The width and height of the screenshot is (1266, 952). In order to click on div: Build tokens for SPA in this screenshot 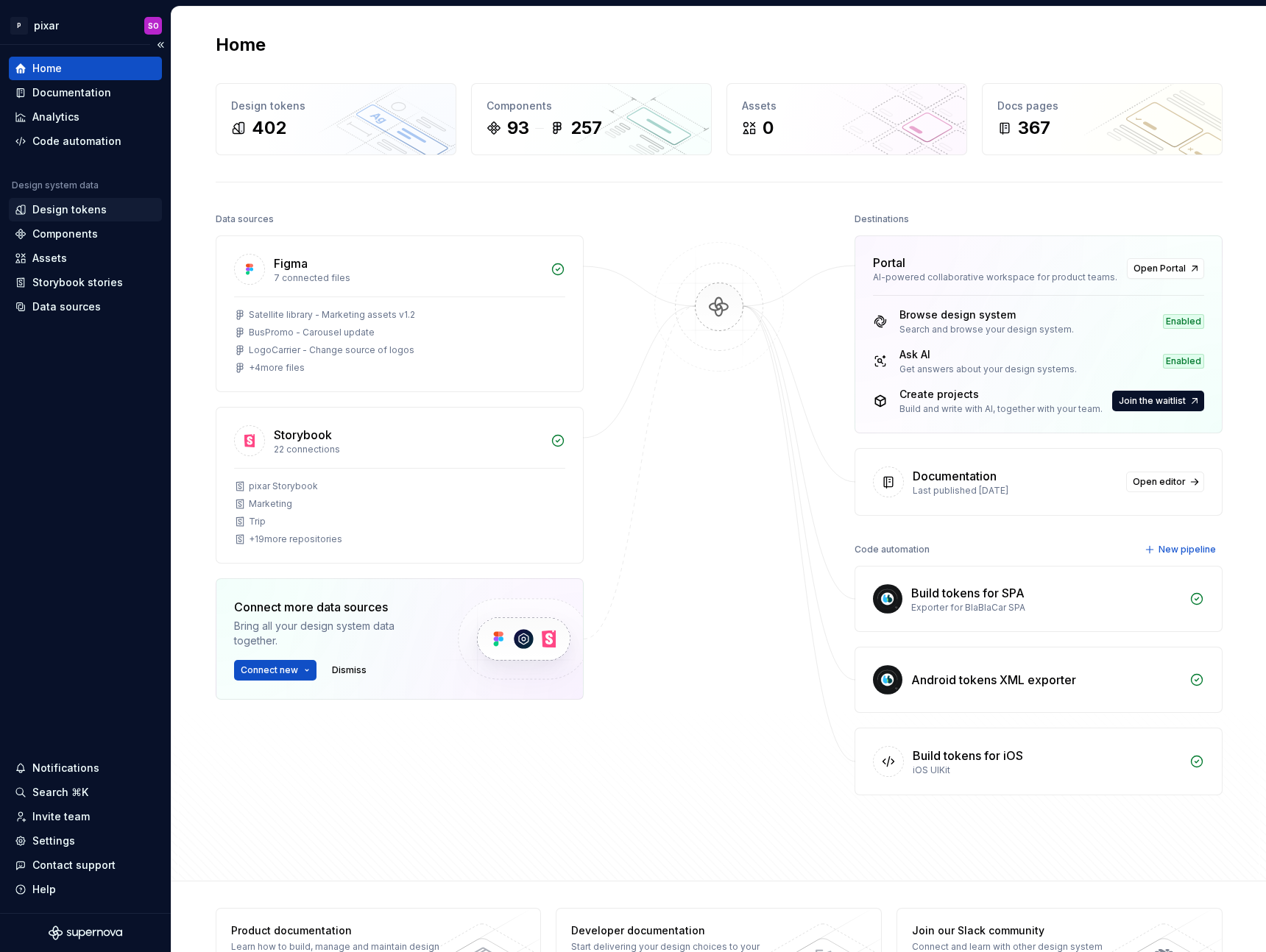, I will do `click(968, 594)`.